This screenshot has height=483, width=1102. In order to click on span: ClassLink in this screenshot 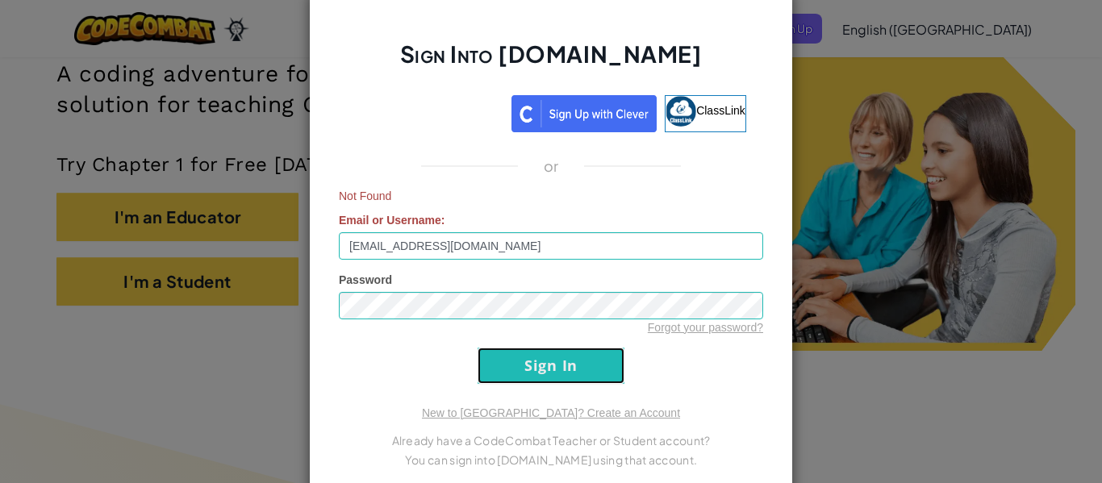, I will do `click(721, 110)`.